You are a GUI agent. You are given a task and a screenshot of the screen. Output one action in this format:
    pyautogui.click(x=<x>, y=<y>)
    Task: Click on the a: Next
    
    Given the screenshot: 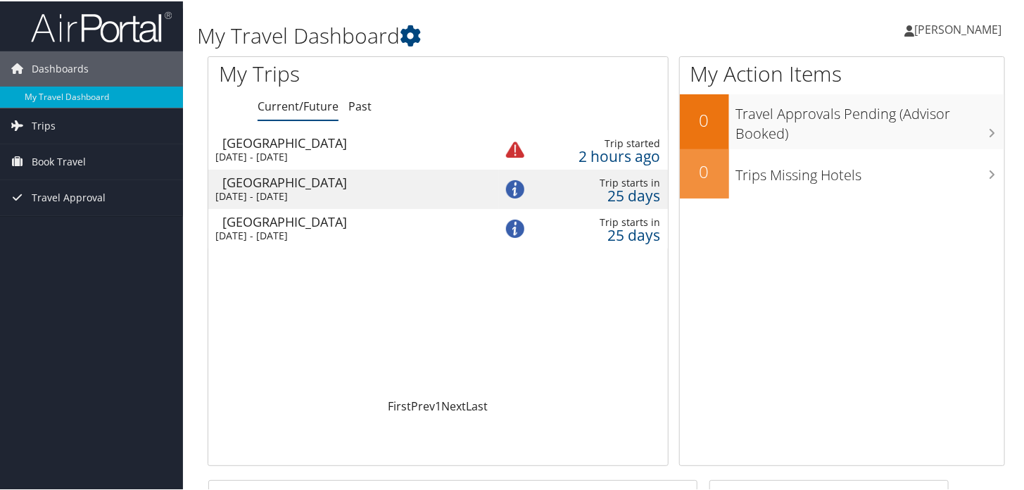 What is the action you would take?
    pyautogui.click(x=453, y=405)
    